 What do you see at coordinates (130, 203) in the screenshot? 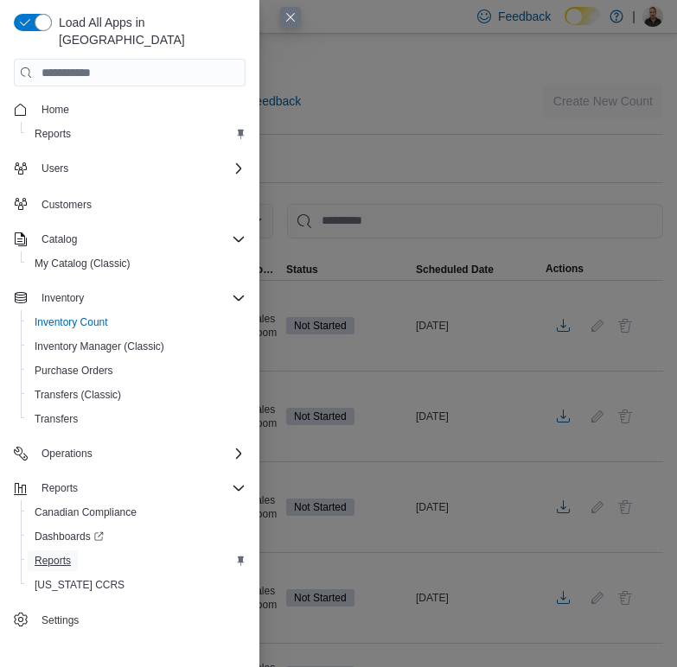
I see `button: Customers` at bounding box center [130, 203].